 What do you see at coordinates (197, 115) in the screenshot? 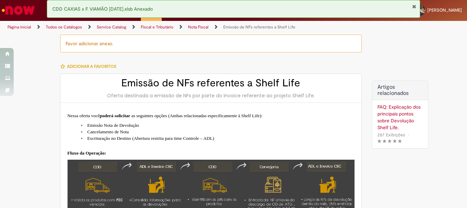
I see `span: as seguintes opções (Ambas relacionadas especificamente à Shelf Life):` at bounding box center [197, 115].